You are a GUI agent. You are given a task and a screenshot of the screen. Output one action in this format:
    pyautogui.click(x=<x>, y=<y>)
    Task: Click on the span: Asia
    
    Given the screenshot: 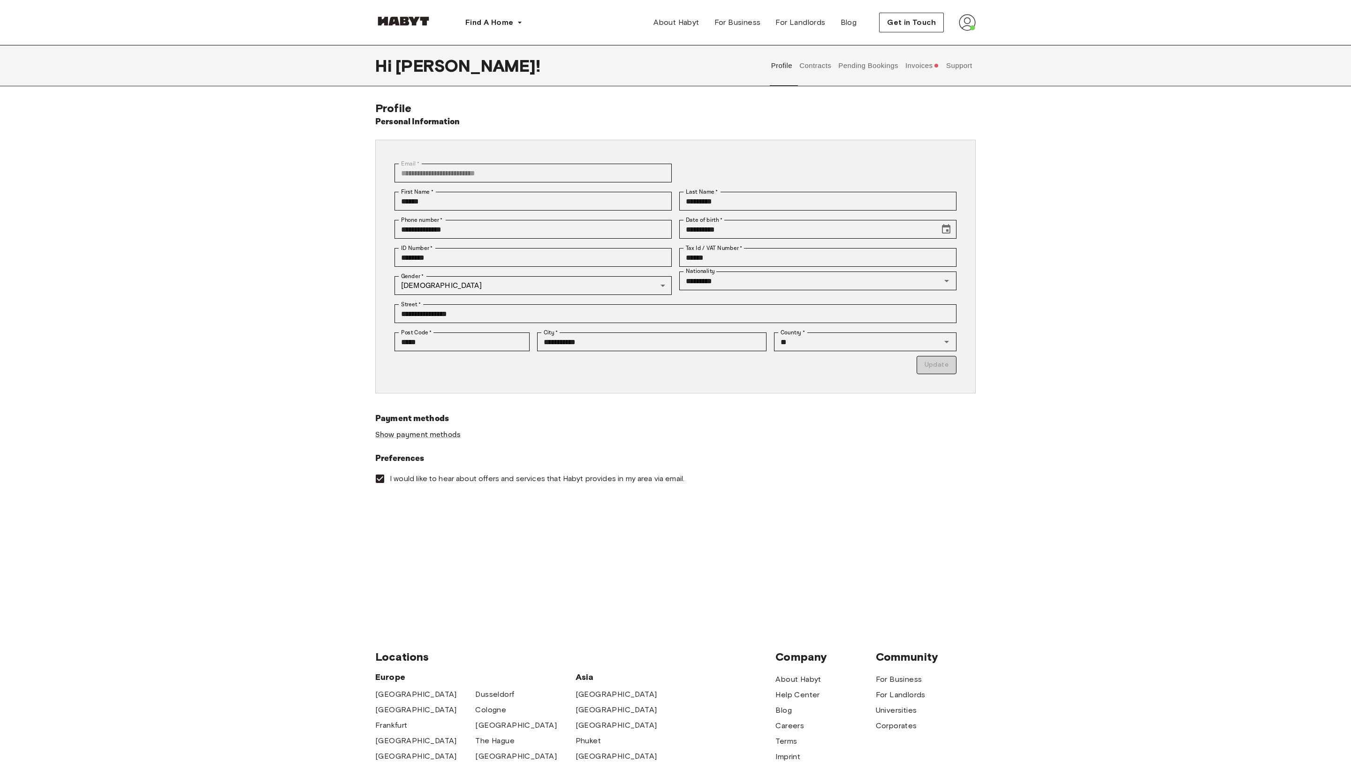 What is the action you would take?
    pyautogui.click(x=625, y=677)
    